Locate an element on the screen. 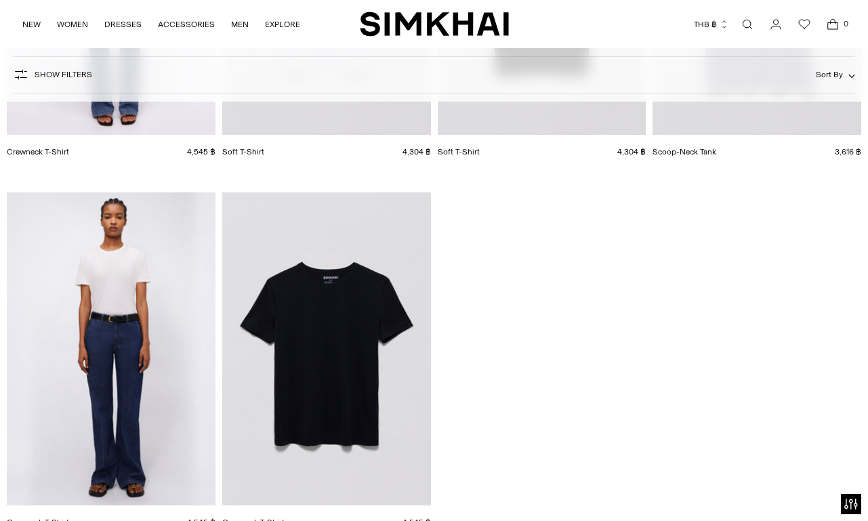 The height and width of the screenshot is (521, 868). span: 0 is located at coordinates (845, 24).